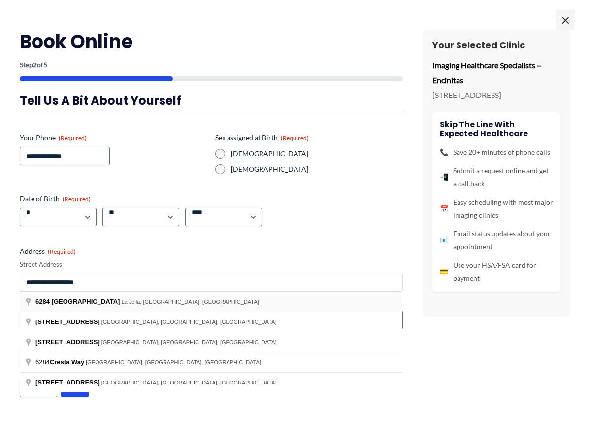 Image resolution: width=590 pixels, height=448 pixels. Describe the element at coordinates (496, 45) in the screenshot. I see `h3: Your Selected Clinic` at that location.